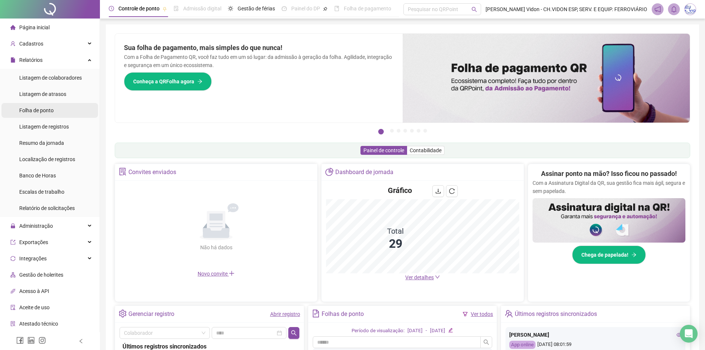 The width and height of the screenshot is (705, 350). Describe the element at coordinates (31, 44) in the screenshot. I see `span: Cadastros` at that location.